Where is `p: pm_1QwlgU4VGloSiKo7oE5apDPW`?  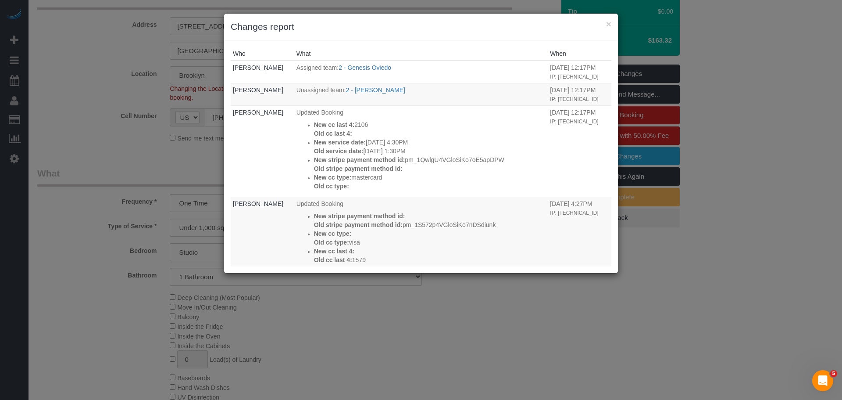 p: pm_1QwlgU4VGloSiKo7oE5apDPW is located at coordinates (430, 160).